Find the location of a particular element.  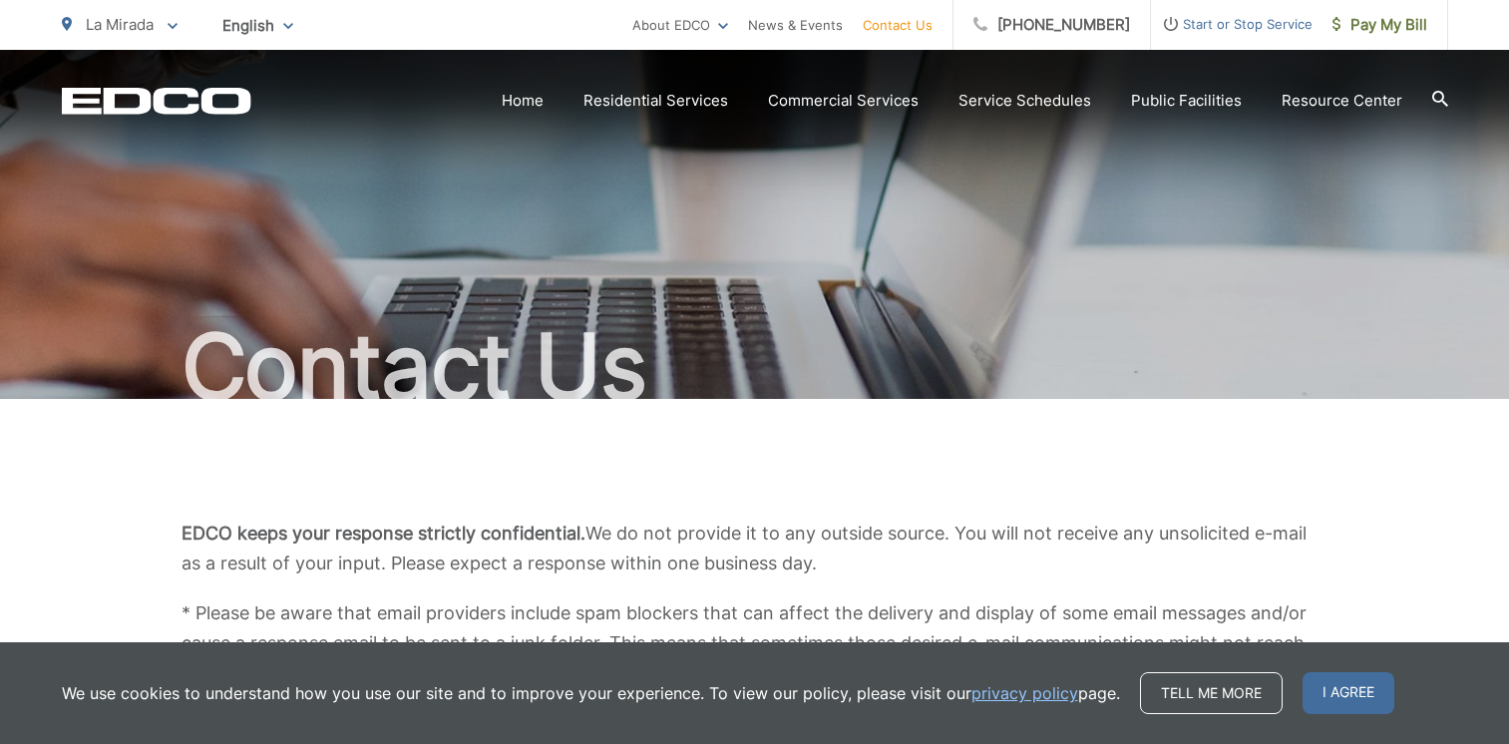

a: Contact Us is located at coordinates (898, 25).